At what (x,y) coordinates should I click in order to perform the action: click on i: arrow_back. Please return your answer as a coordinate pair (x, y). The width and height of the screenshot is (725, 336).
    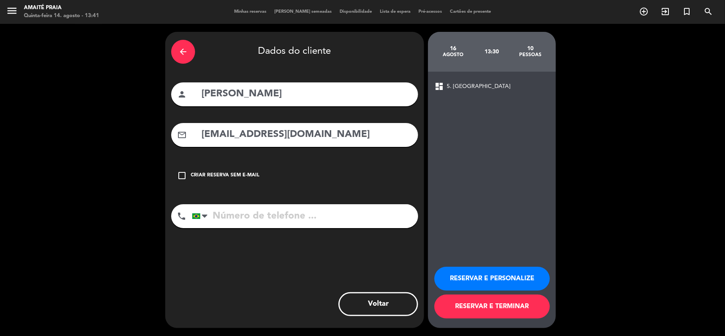
    Looking at the image, I should click on (183, 52).